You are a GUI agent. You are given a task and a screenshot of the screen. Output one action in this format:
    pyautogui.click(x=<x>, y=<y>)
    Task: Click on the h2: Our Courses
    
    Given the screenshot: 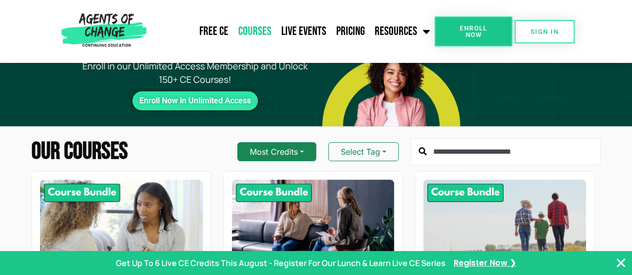 What is the action you would take?
    pyautogui.click(x=79, y=152)
    